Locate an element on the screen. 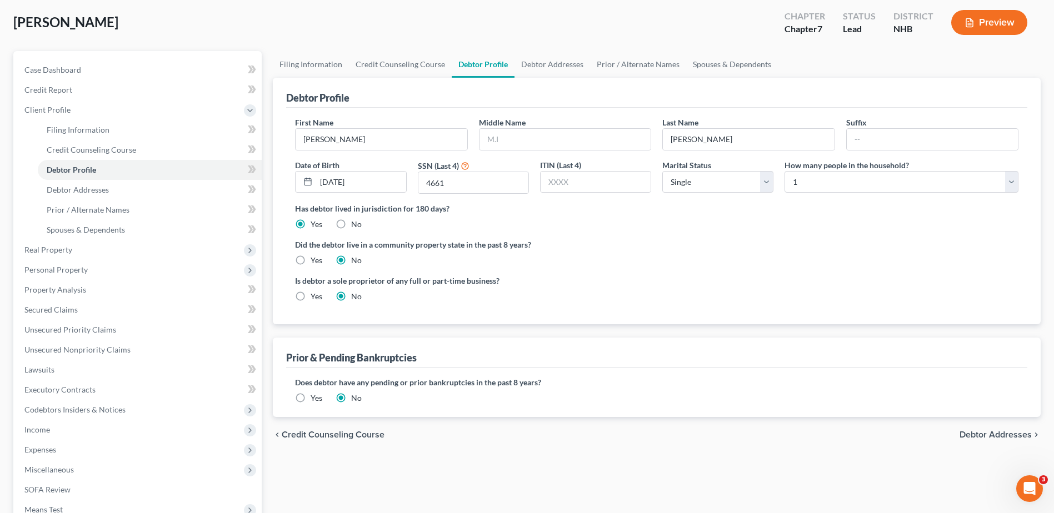 The image size is (1054, 513). div: Lead is located at coordinates (859, 29).